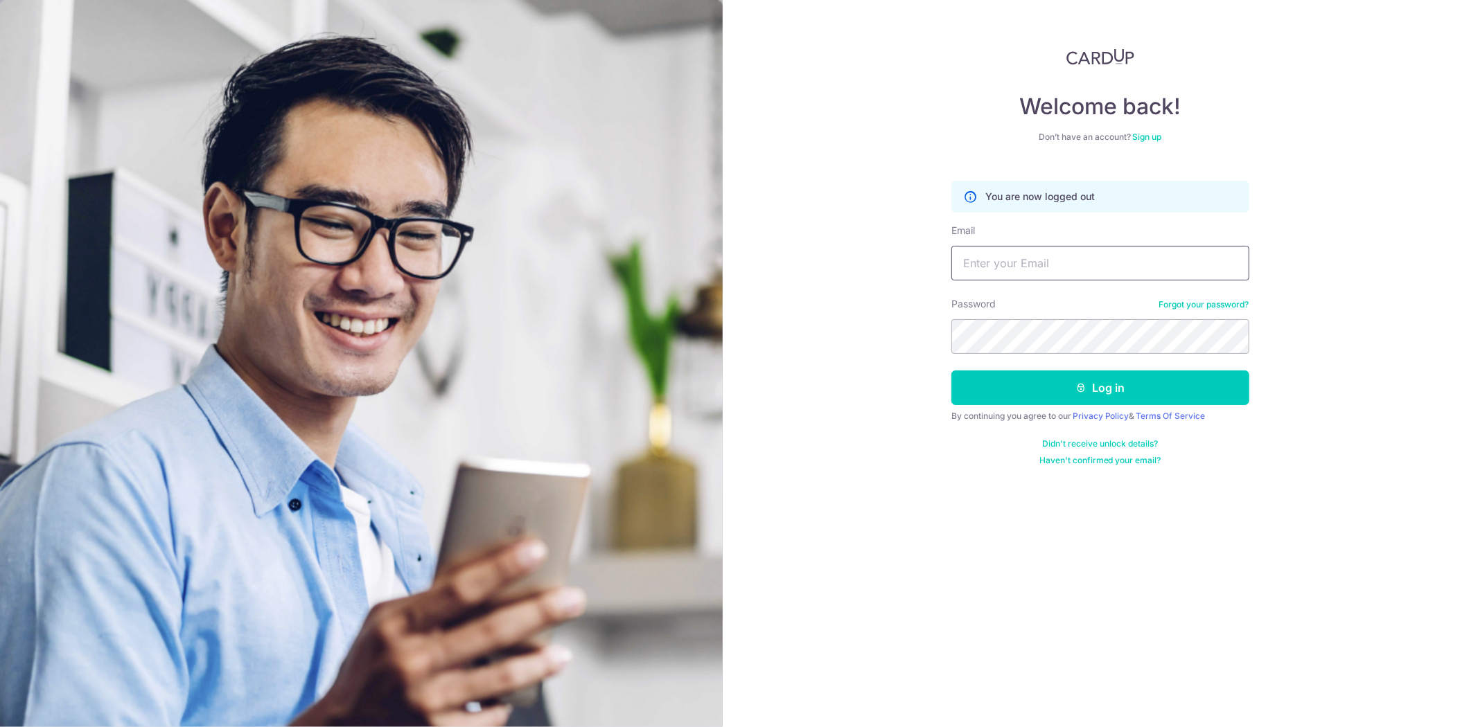  I want to click on a: Didn't receive unlock details?, so click(1100, 444).